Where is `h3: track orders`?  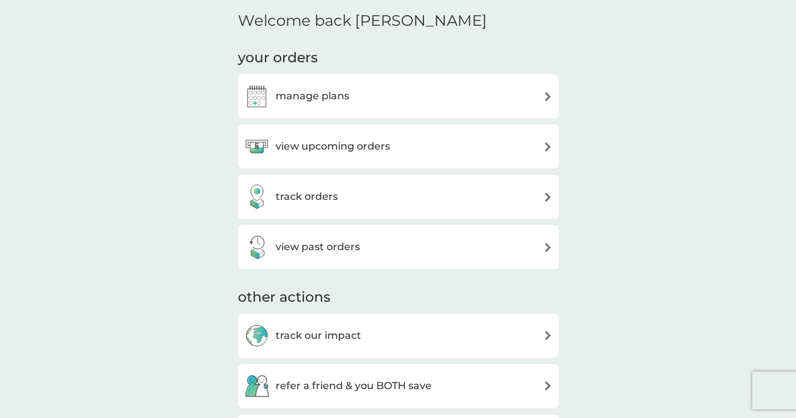 h3: track orders is located at coordinates (306, 197).